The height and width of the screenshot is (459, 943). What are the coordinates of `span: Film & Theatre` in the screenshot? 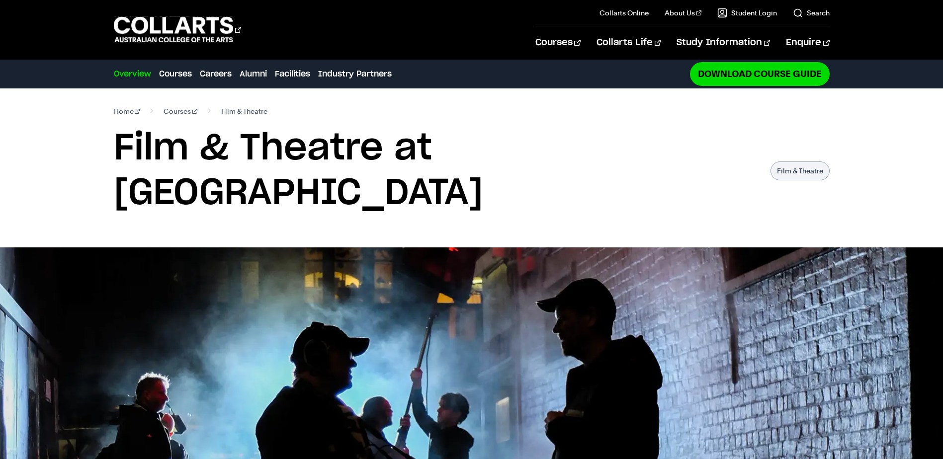 It's located at (244, 111).